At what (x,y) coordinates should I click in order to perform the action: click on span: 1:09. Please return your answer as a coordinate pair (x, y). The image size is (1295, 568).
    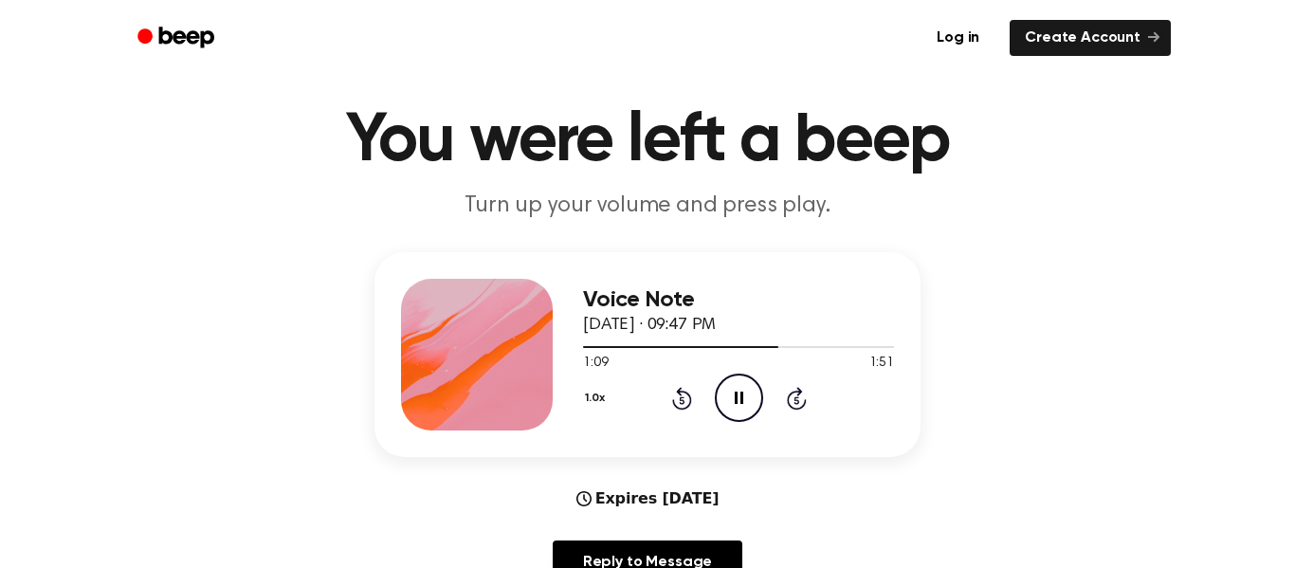
    Looking at the image, I should click on (595, 363).